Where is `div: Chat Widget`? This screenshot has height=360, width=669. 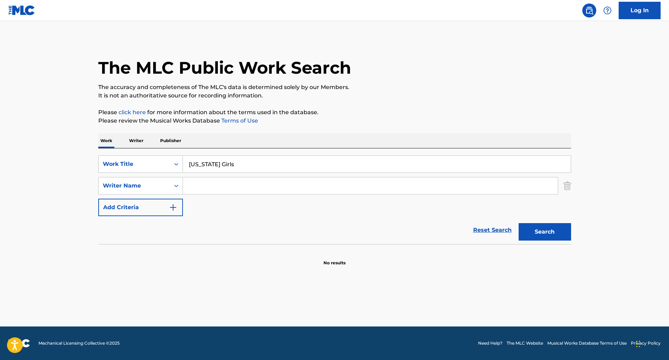 div: Chat Widget is located at coordinates (651, 344).